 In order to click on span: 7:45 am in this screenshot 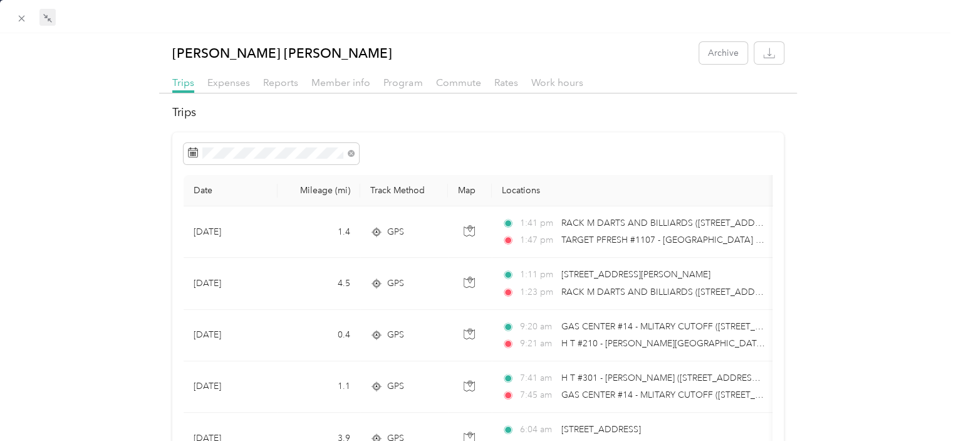, I will do `click(538, 395)`.